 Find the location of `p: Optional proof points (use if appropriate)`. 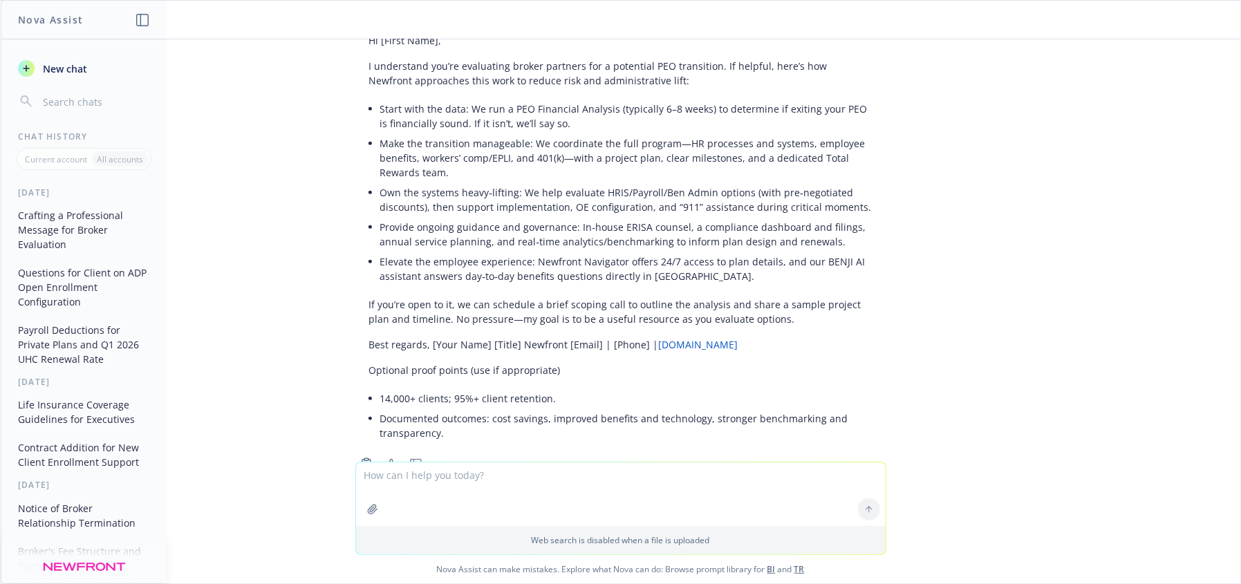

p: Optional proof points (use if appropriate) is located at coordinates (621, 370).